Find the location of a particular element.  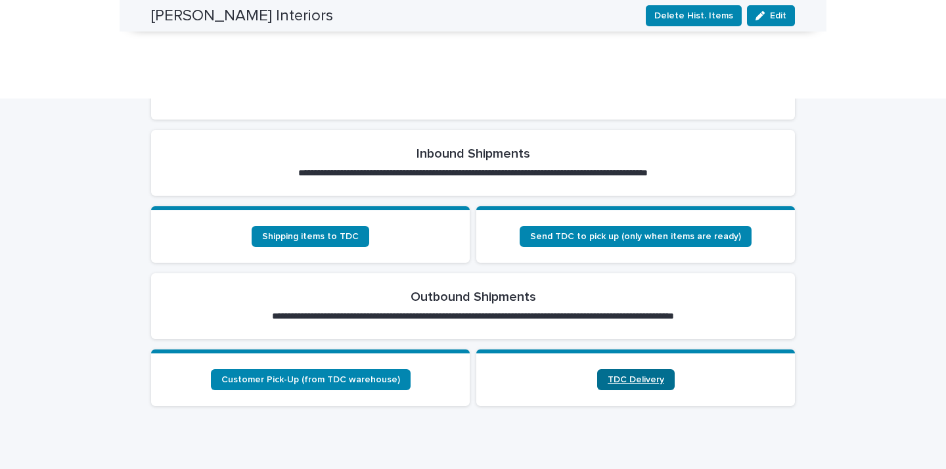

span: Customer Pick-Up (from TDC warehouse) is located at coordinates (311, 380).